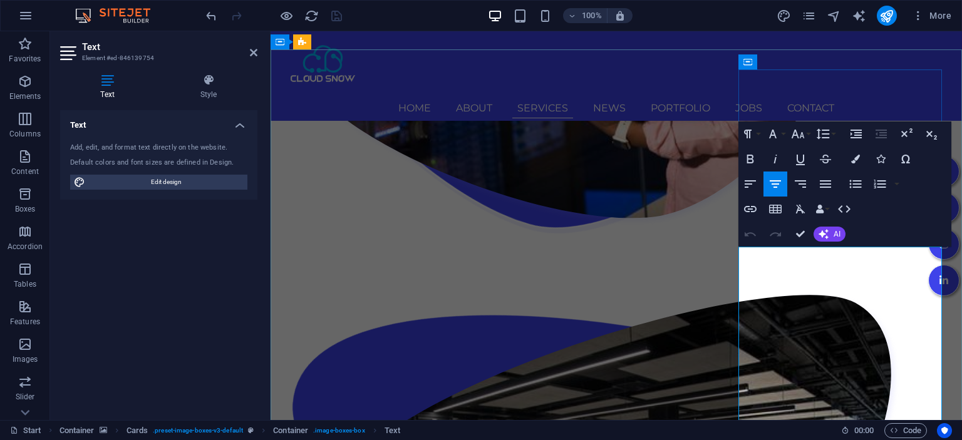  What do you see at coordinates (157, 58) in the screenshot?
I see `h3: Element #ed-846139754` at bounding box center [157, 58].